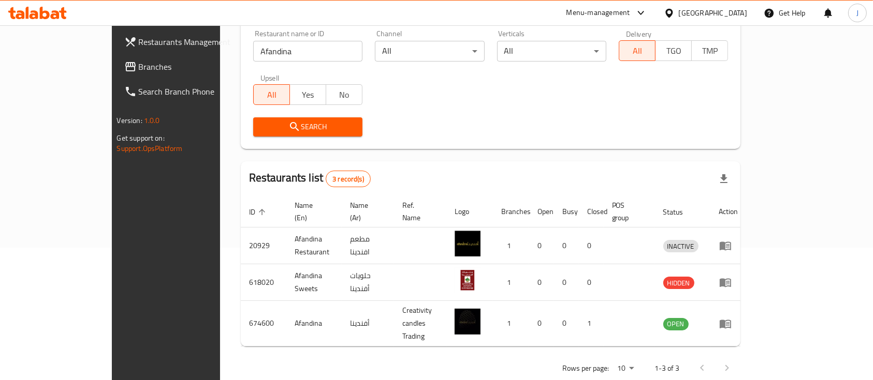 This screenshot has height=380, width=873. Describe the element at coordinates (307, 127) in the screenshot. I see `button: Search` at that location.